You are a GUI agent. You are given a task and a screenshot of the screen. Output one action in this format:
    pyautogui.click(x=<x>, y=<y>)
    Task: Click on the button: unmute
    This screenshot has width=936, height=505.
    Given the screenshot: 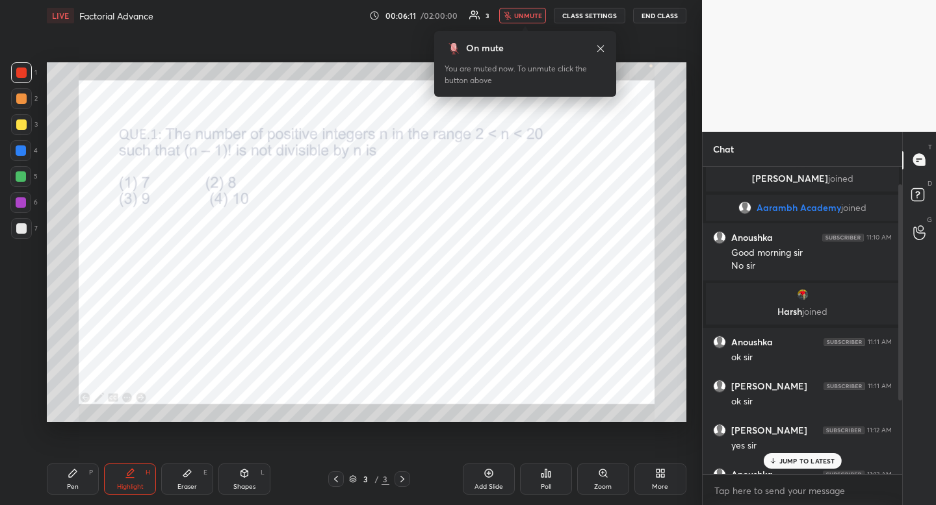 What is the action you would take?
    pyautogui.click(x=522, y=16)
    